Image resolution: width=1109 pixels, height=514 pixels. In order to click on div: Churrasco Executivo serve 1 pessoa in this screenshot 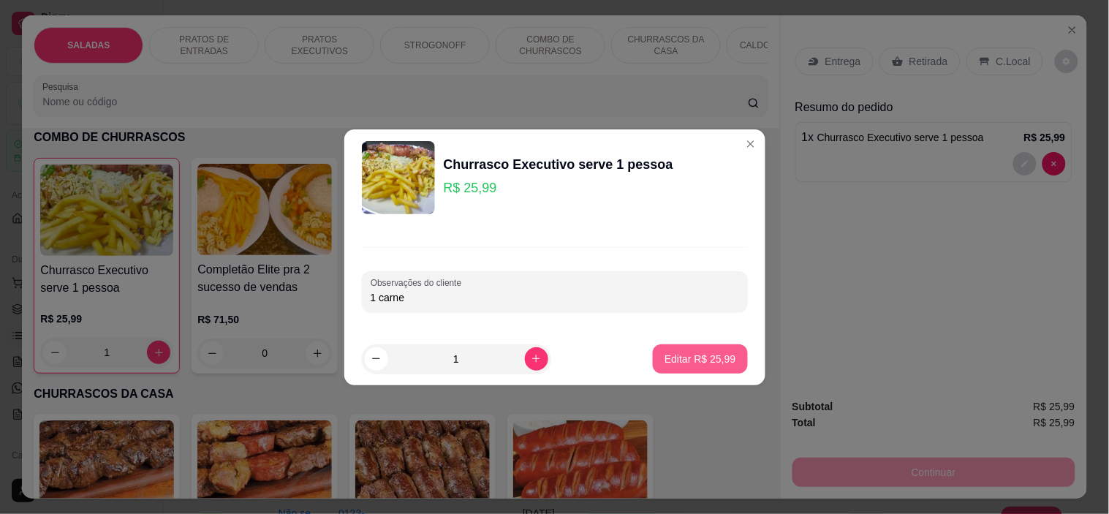, I will do `click(559, 165)`.